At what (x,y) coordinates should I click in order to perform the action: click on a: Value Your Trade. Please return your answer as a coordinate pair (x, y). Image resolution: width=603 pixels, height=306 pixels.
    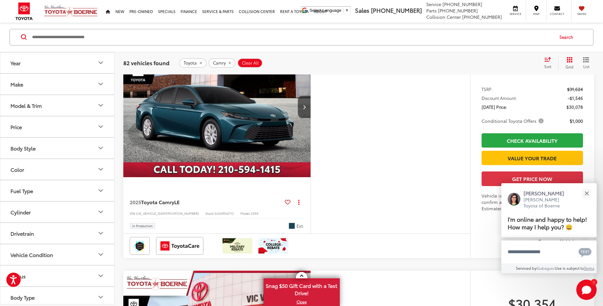
    Looking at the image, I should click on (532, 158).